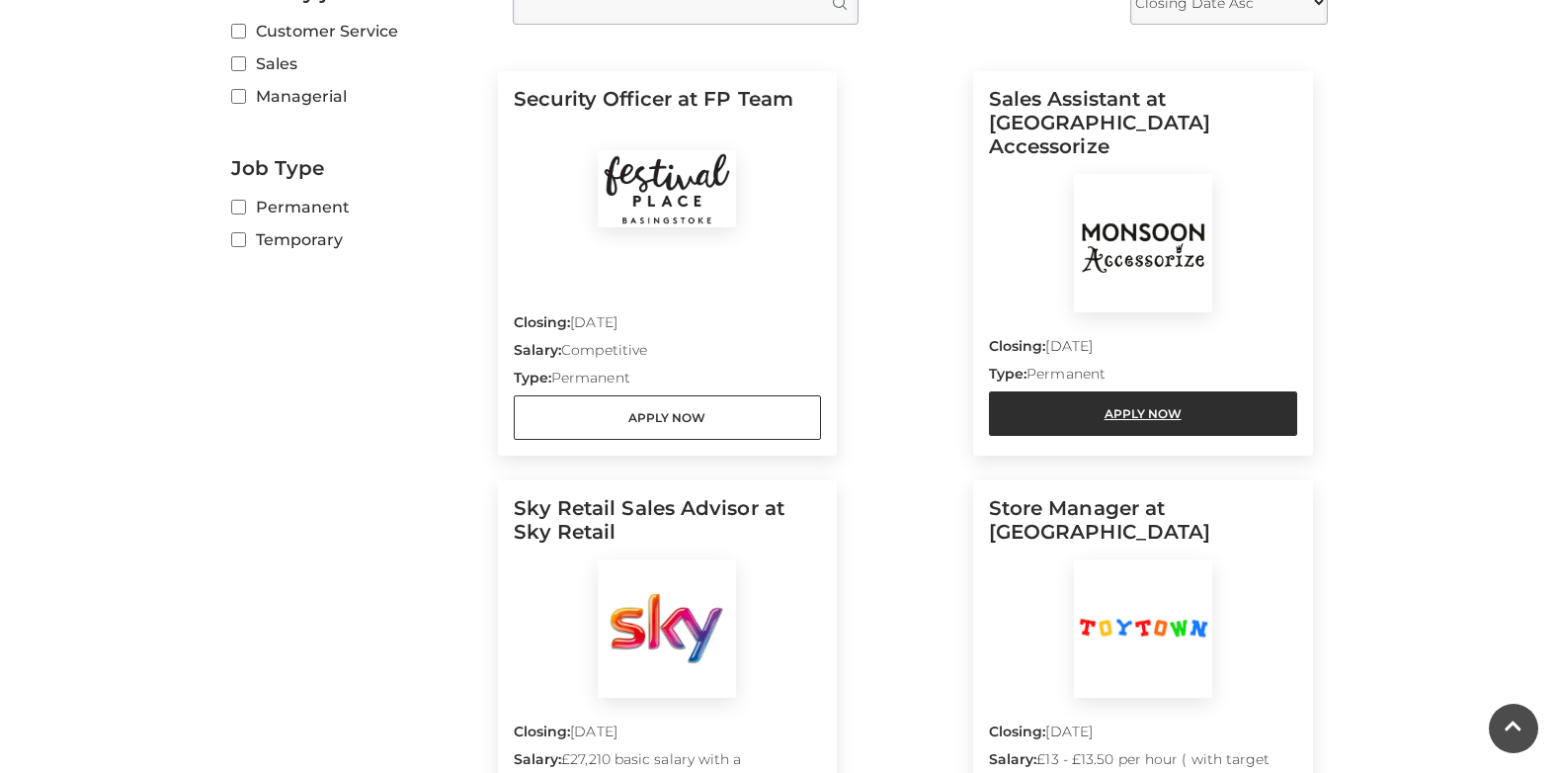  Describe the element at coordinates (357, 96) in the screenshot. I see `label: Managerial` at that location.